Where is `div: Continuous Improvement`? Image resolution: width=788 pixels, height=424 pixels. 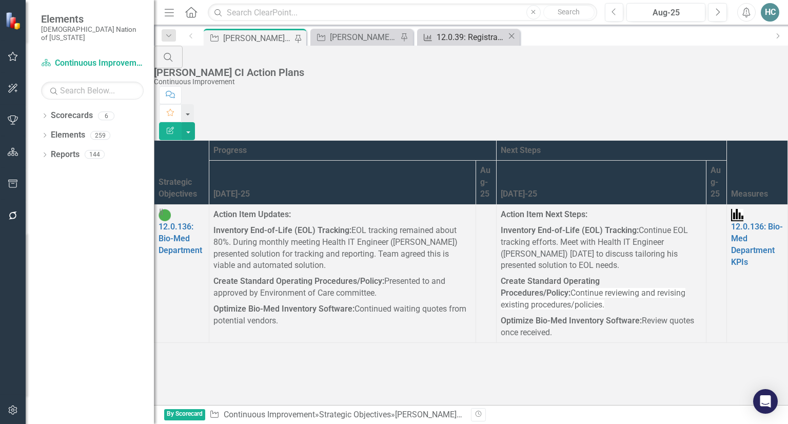
div: Continuous Improvement is located at coordinates (469, 82).